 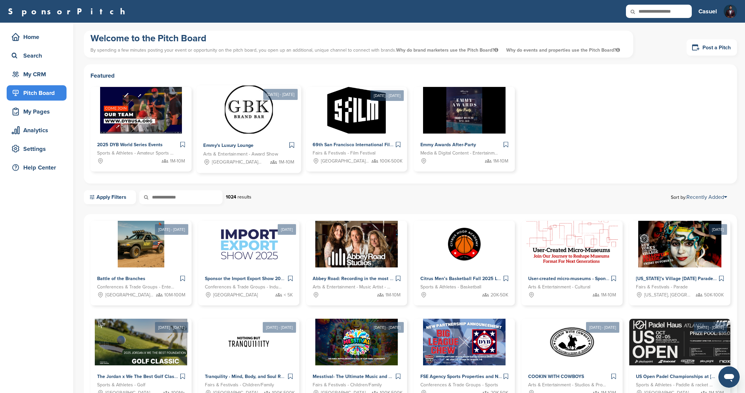 I want to click on span: Sponsor the Import Export Show 2025, so click(x=246, y=278).